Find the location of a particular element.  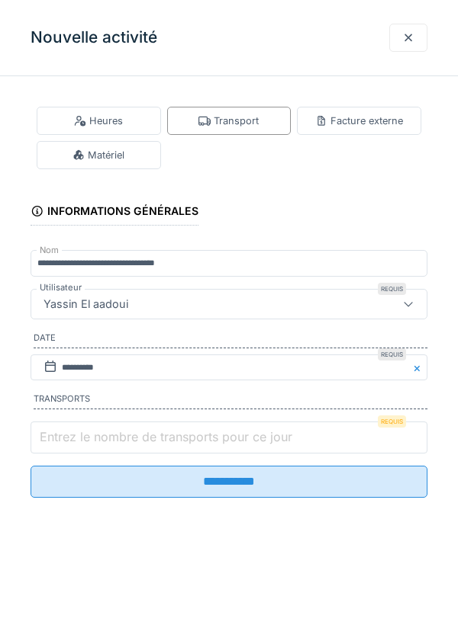

div: Informations générales is located at coordinates (114, 213).